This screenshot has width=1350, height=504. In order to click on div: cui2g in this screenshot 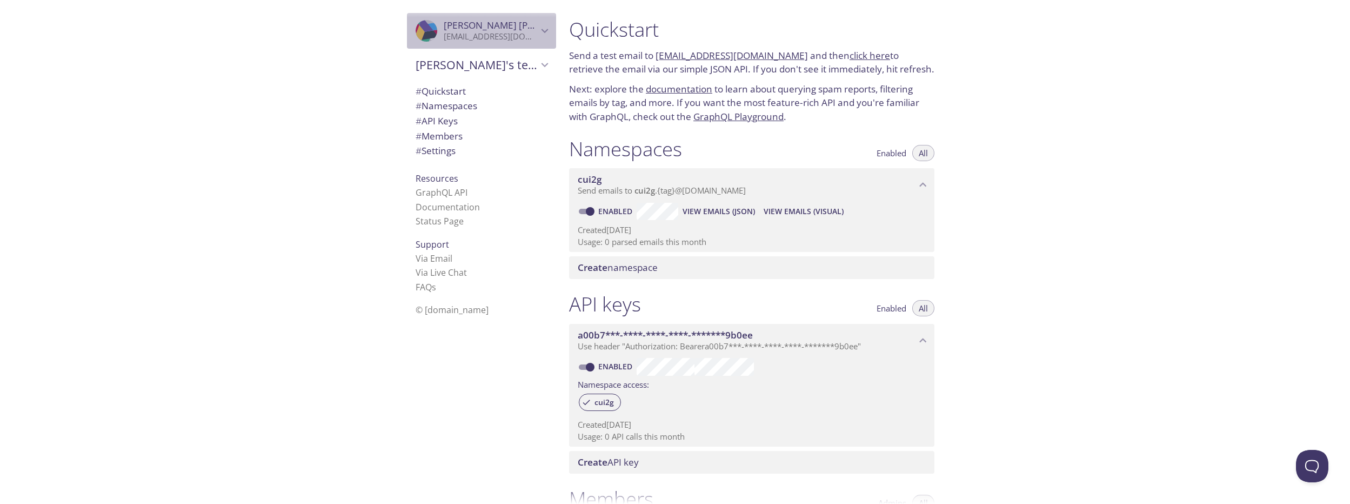, I will do `click(600, 402)`.